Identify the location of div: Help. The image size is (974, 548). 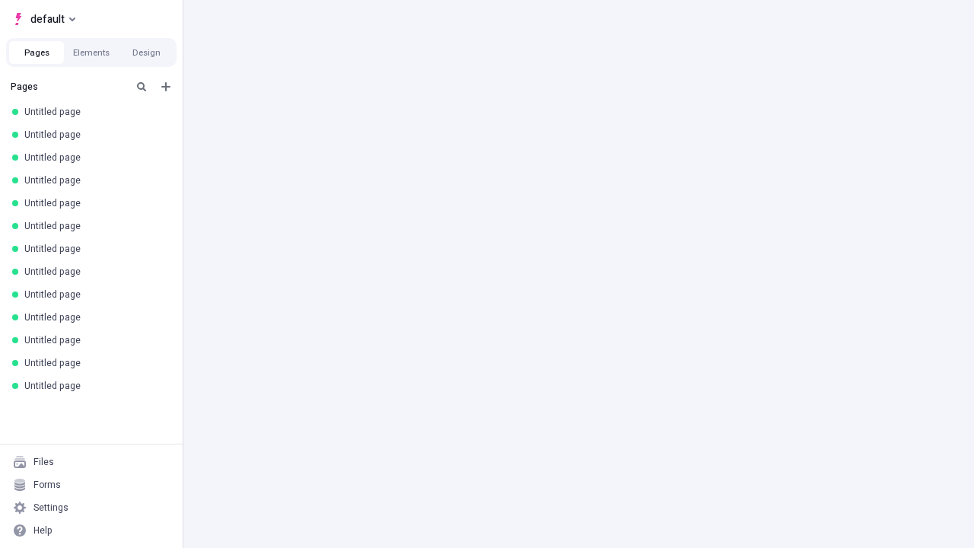
(43, 530).